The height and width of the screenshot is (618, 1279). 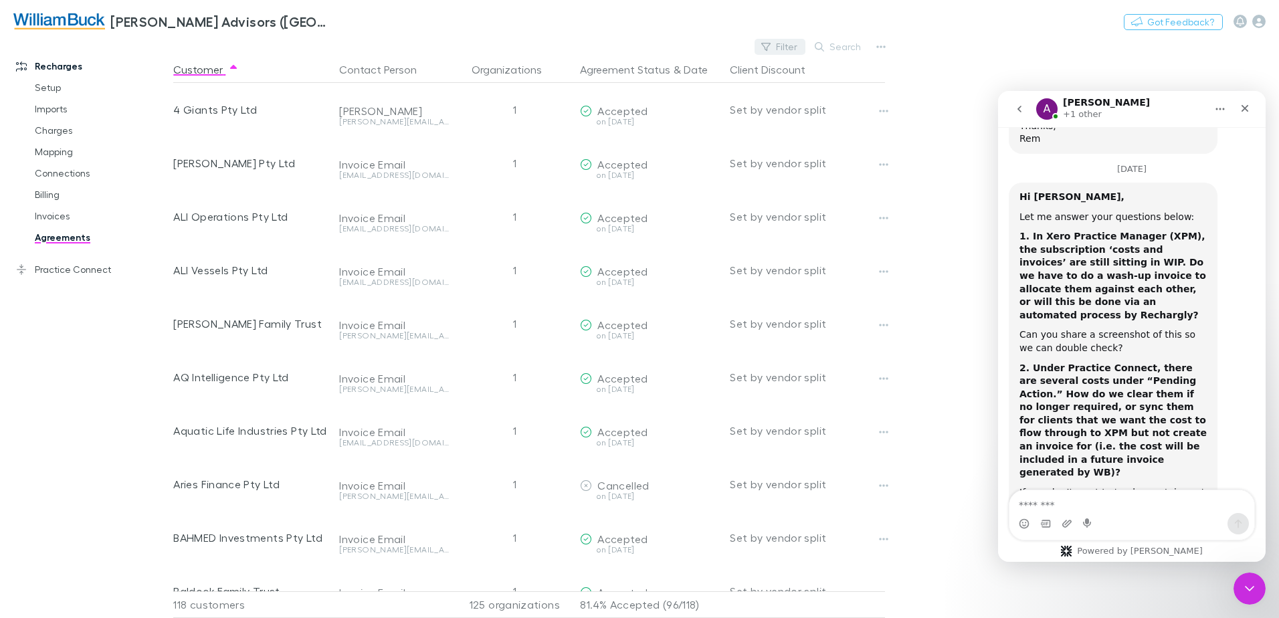 What do you see at coordinates (101, 152) in the screenshot?
I see `a: Mapping` at bounding box center [101, 152].